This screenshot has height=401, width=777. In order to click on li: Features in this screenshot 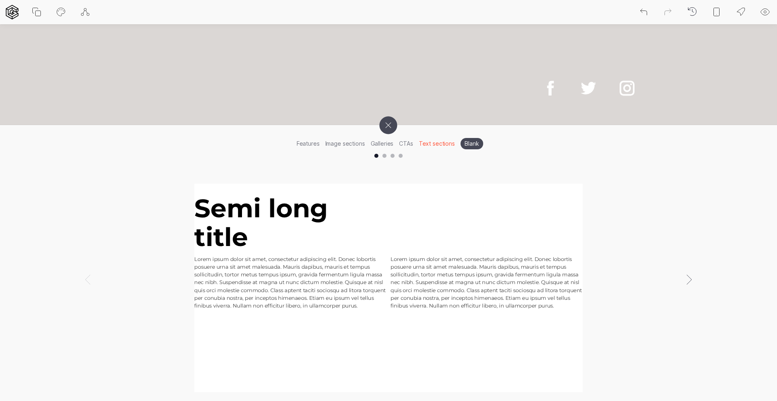, I will do `click(308, 143)`.